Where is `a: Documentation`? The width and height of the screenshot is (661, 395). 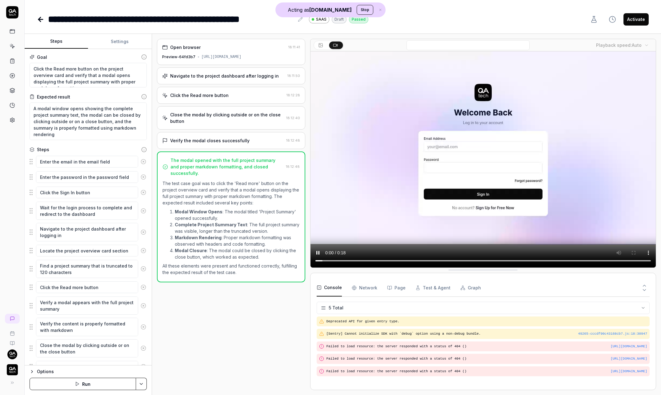 a: Documentation is located at coordinates (12, 341).